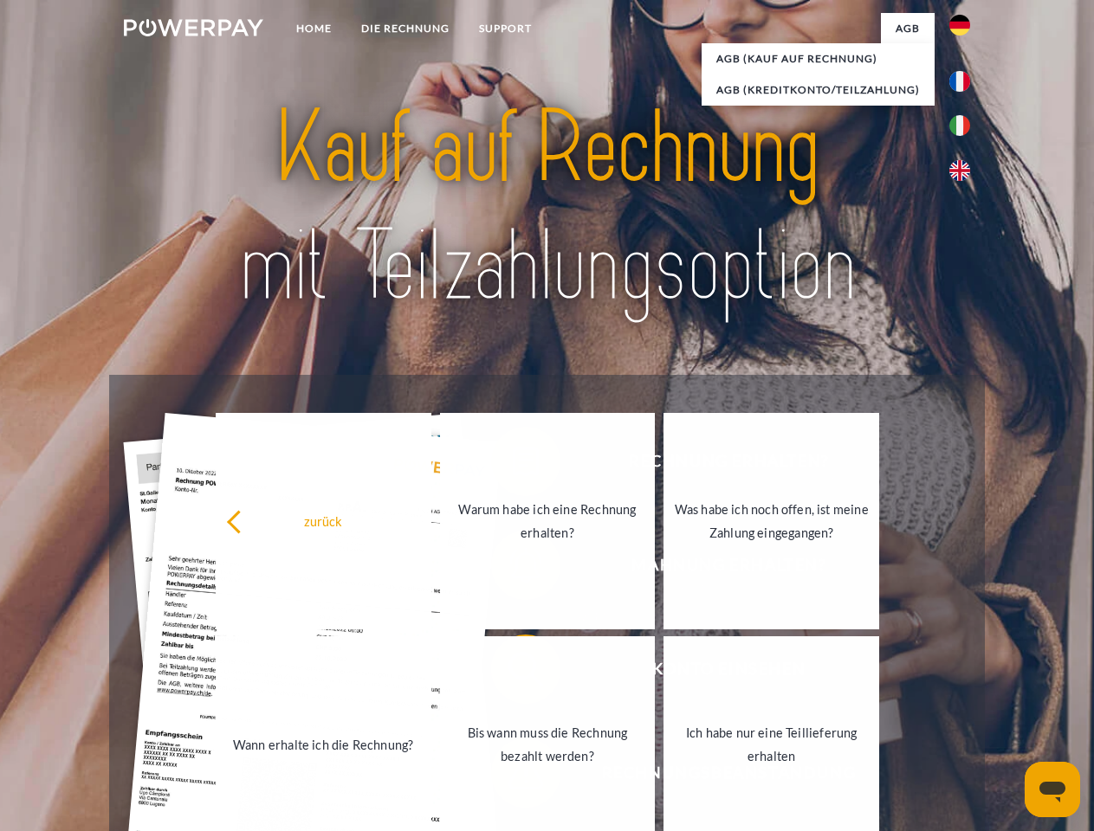 The height and width of the screenshot is (831, 1094). I want to click on img: it, so click(959, 126).